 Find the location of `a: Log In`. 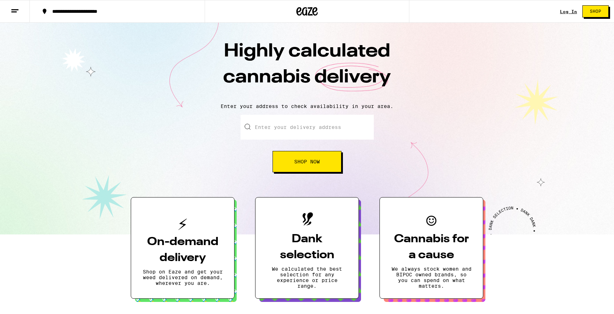

a: Log In is located at coordinates (568, 11).